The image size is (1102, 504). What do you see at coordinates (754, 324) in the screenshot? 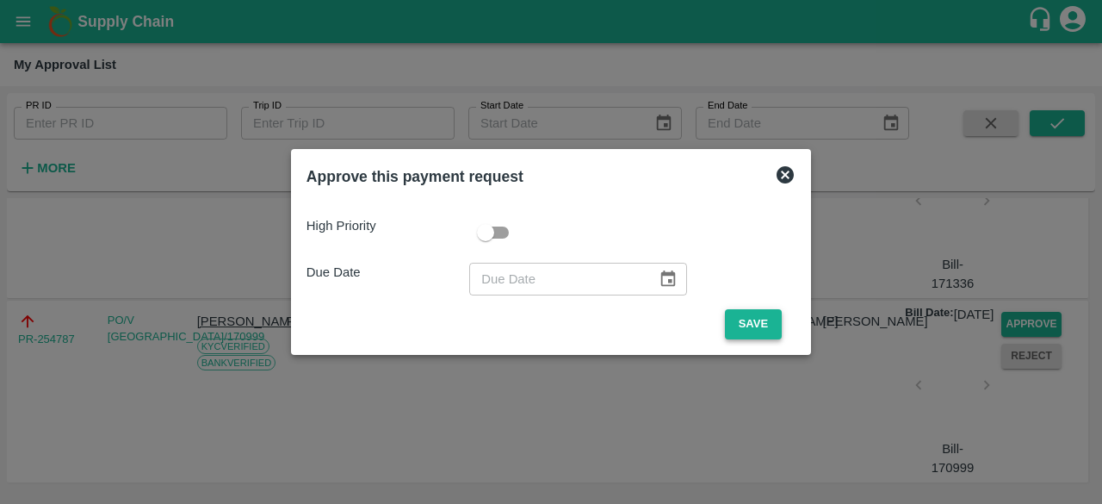
I see `button: Save` at bounding box center [754, 324].